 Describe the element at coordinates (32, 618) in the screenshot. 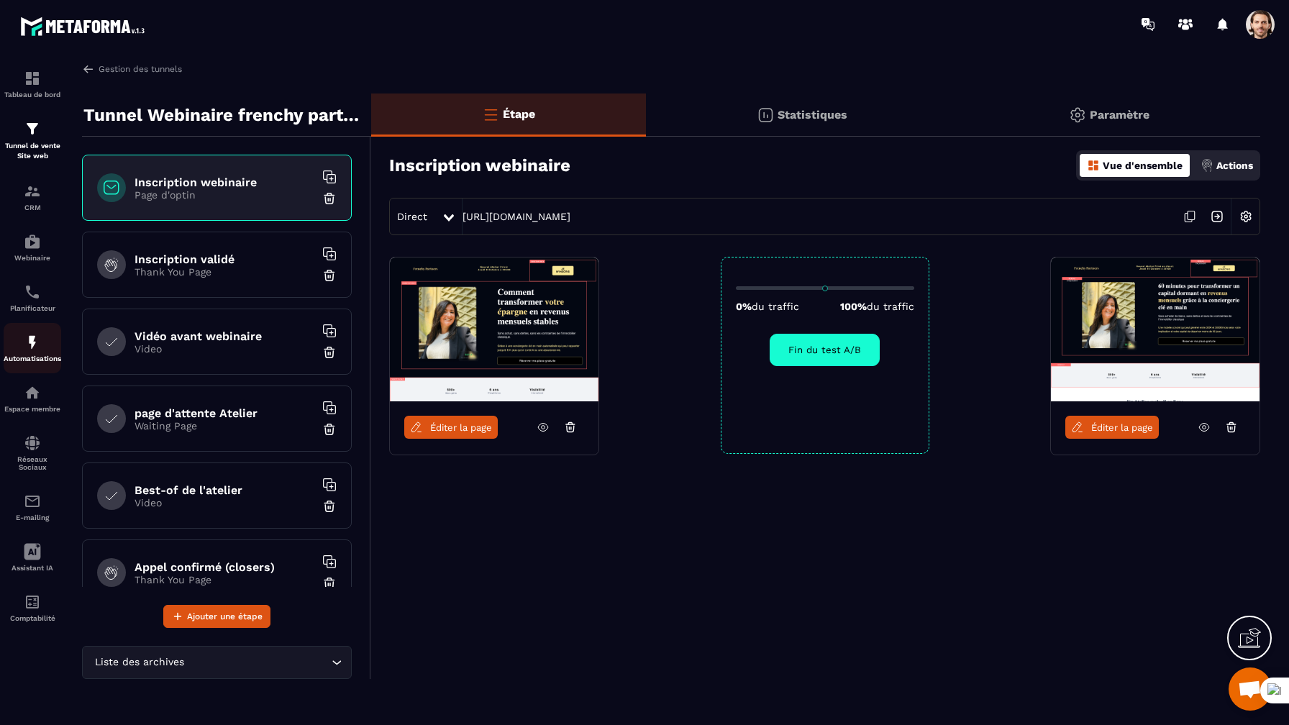

I see `p: Comptabilité` at that location.